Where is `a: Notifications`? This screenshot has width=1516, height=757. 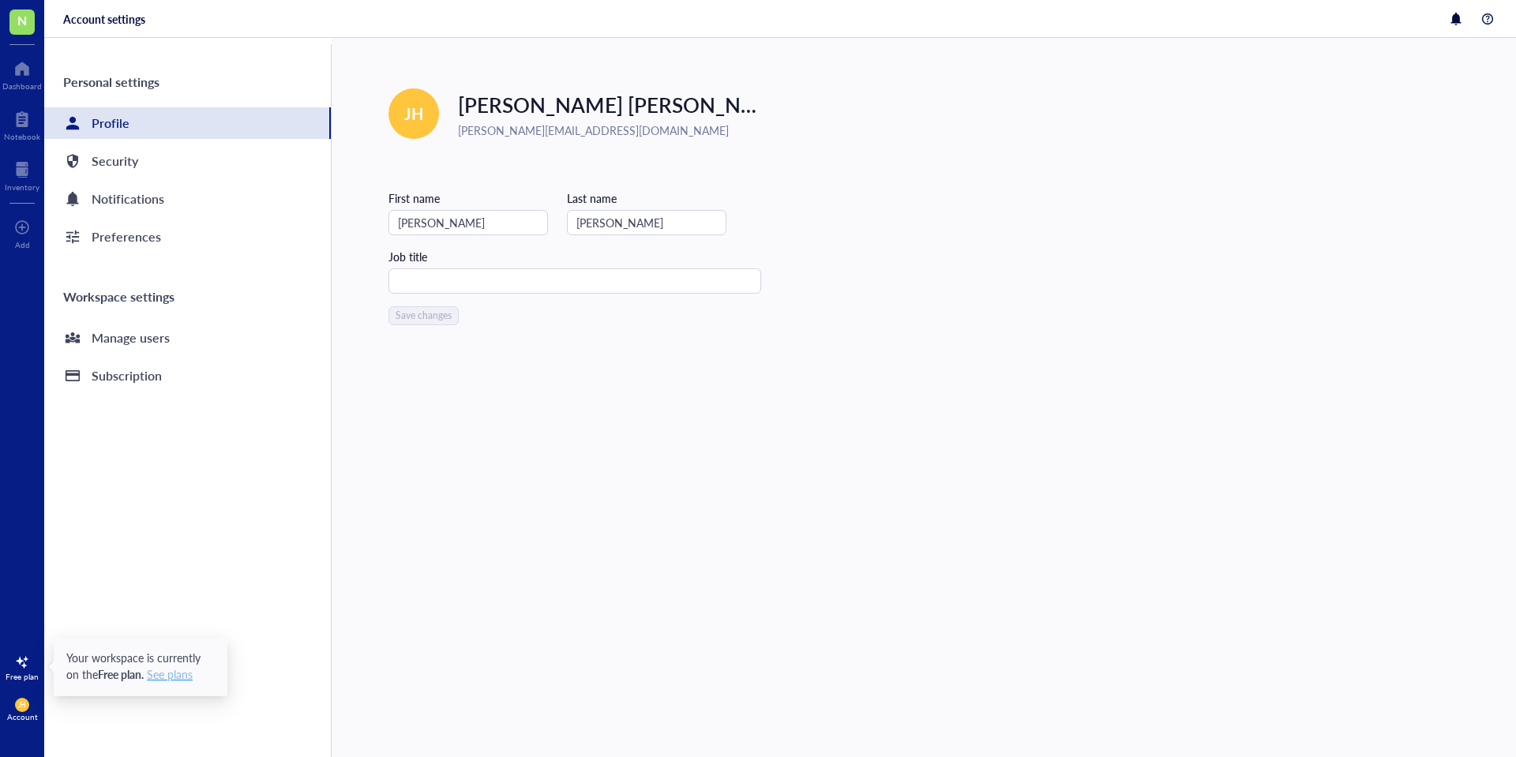 a: Notifications is located at coordinates (187, 199).